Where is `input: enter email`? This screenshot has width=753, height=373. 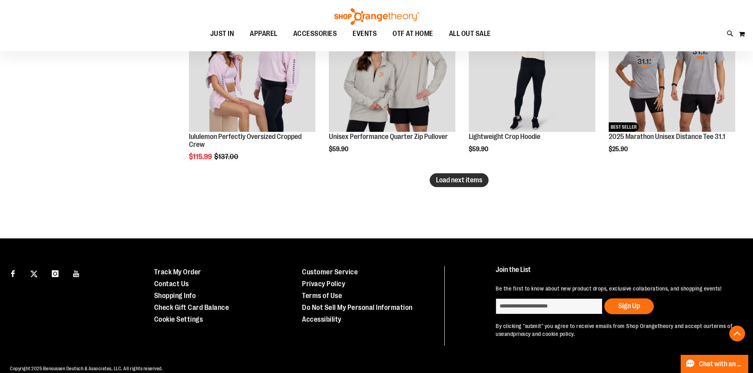 input: enter email is located at coordinates (549, 307).